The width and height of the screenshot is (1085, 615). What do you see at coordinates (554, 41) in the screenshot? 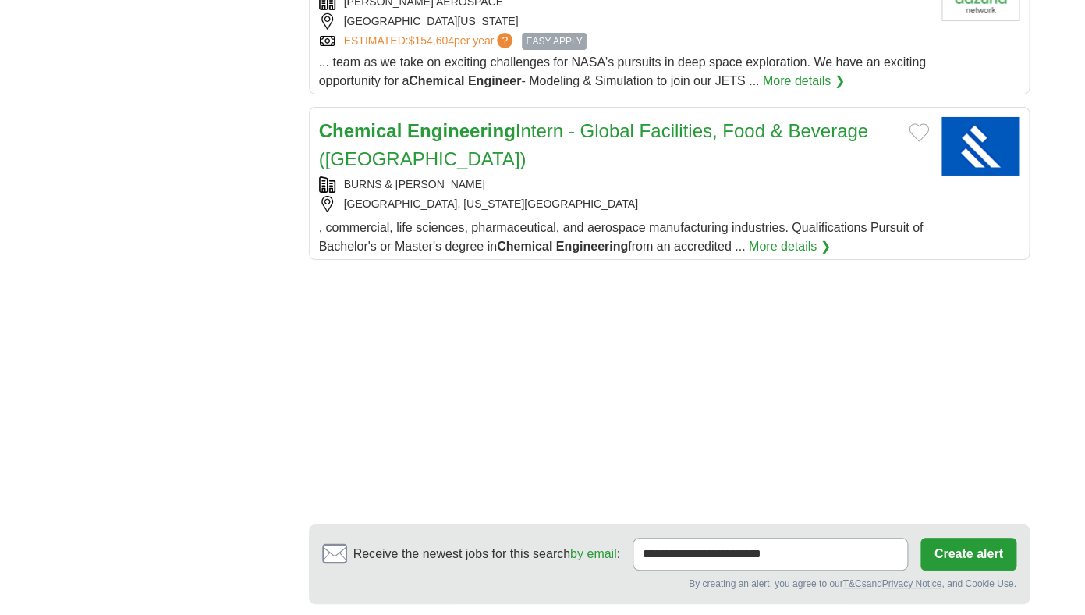
I see `span: EASY APPLY` at bounding box center [554, 41].